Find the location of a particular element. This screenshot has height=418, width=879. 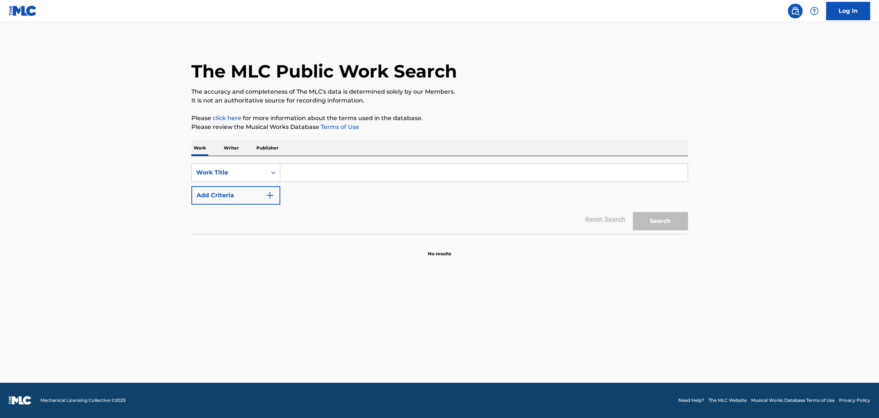

div: Help is located at coordinates (814, 11).